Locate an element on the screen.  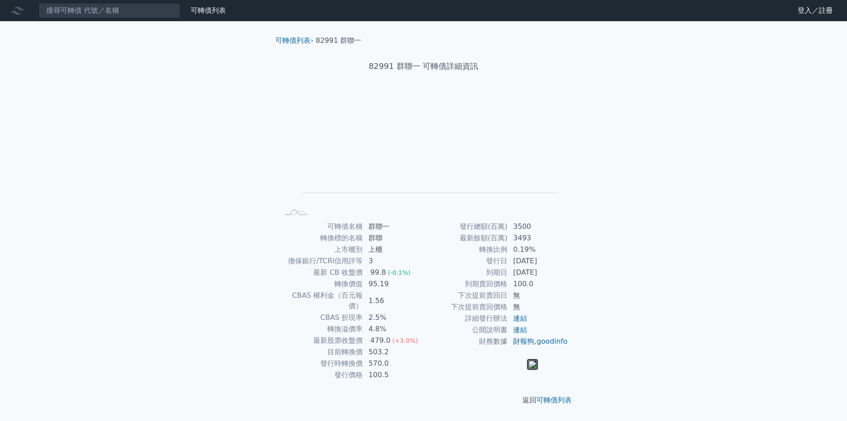
g: Chart is located at coordinates (426, 153).